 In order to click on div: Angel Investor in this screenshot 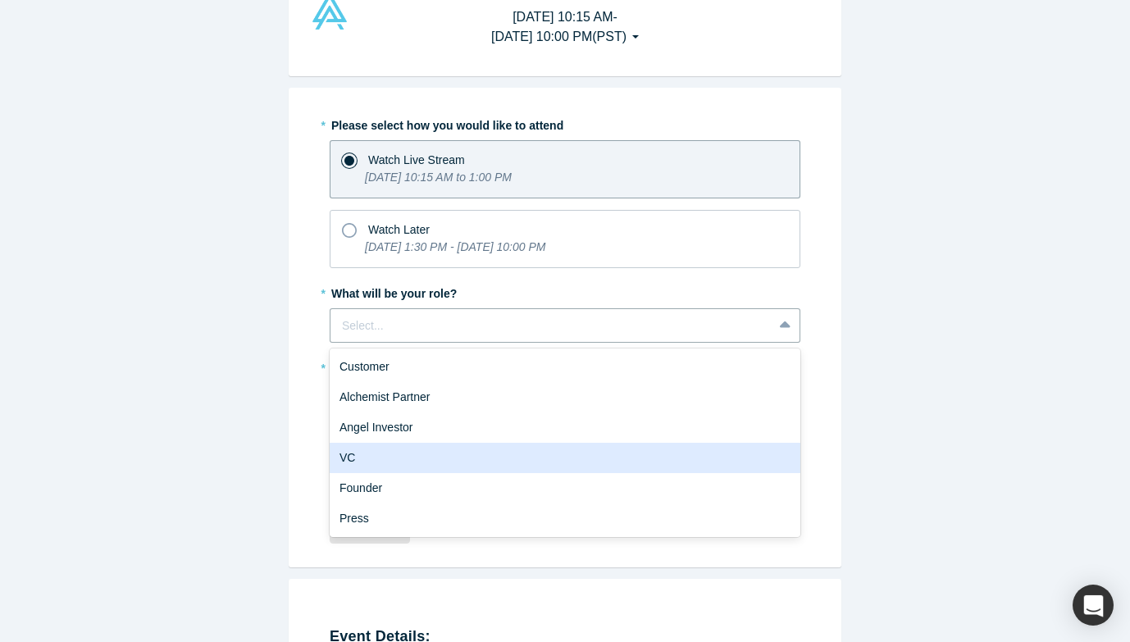, I will do `click(565, 427)`.